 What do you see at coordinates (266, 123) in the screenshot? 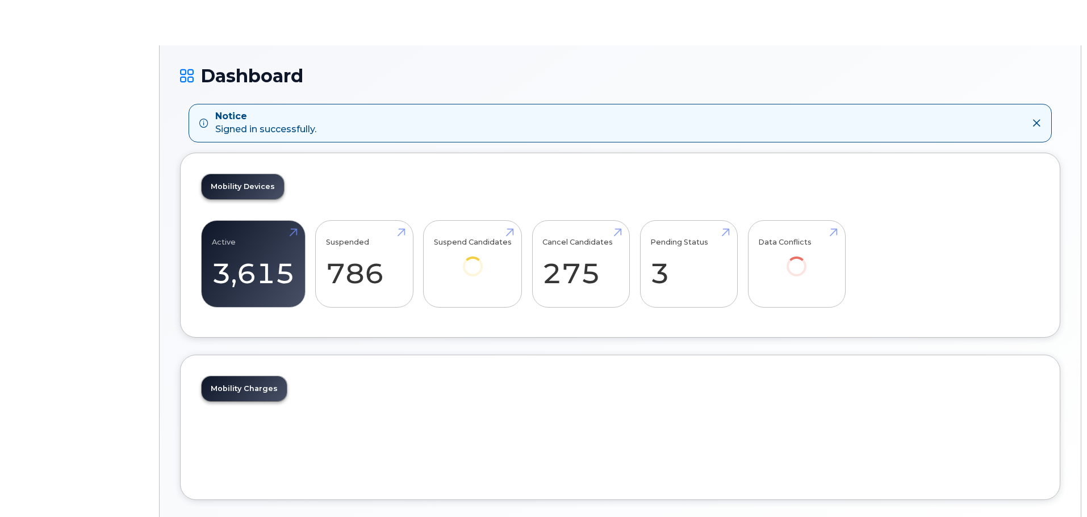
I see `div: Signed in successfully.` at bounding box center [266, 123].